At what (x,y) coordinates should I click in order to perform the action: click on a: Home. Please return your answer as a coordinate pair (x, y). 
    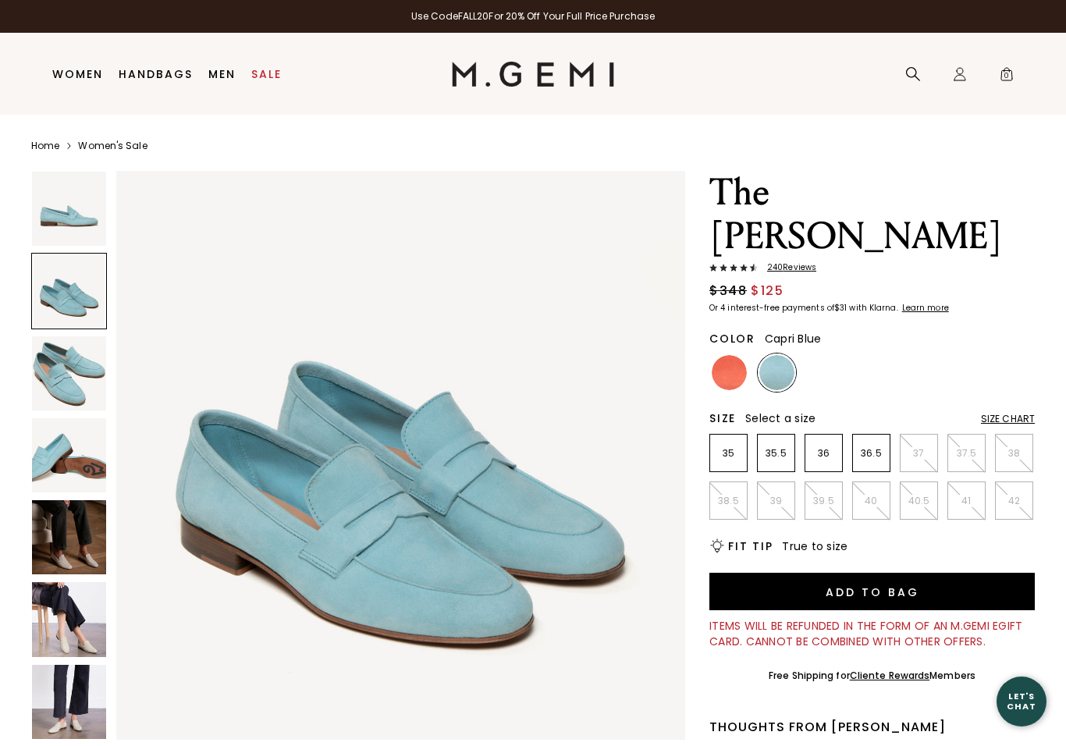
    Looking at the image, I should click on (45, 146).